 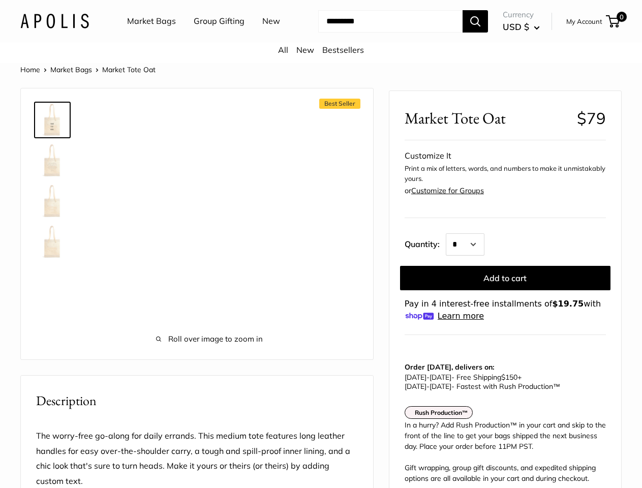 I want to click on span: USD $, so click(x=516, y=26).